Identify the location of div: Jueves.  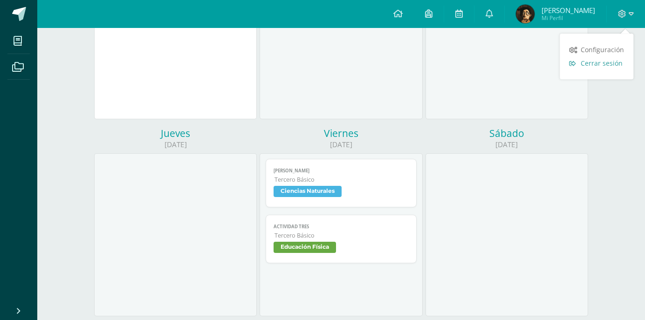
(175, 133).